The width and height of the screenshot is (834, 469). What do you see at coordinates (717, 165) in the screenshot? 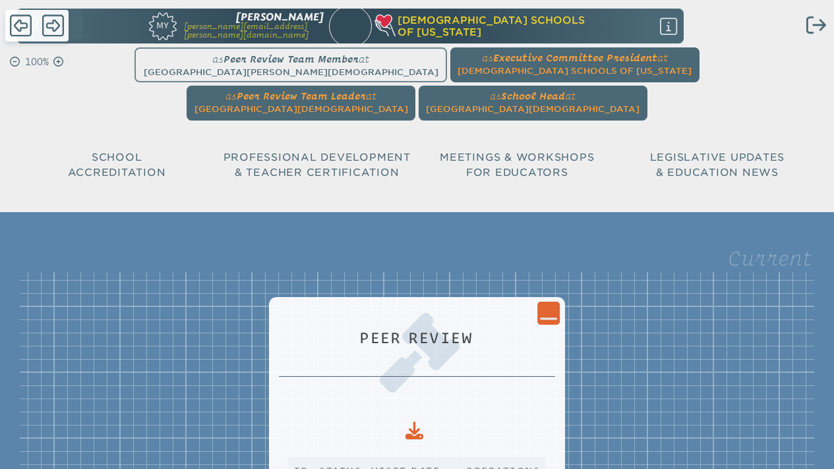
I see `span: Legislative Updates & Education News` at bounding box center [717, 165].